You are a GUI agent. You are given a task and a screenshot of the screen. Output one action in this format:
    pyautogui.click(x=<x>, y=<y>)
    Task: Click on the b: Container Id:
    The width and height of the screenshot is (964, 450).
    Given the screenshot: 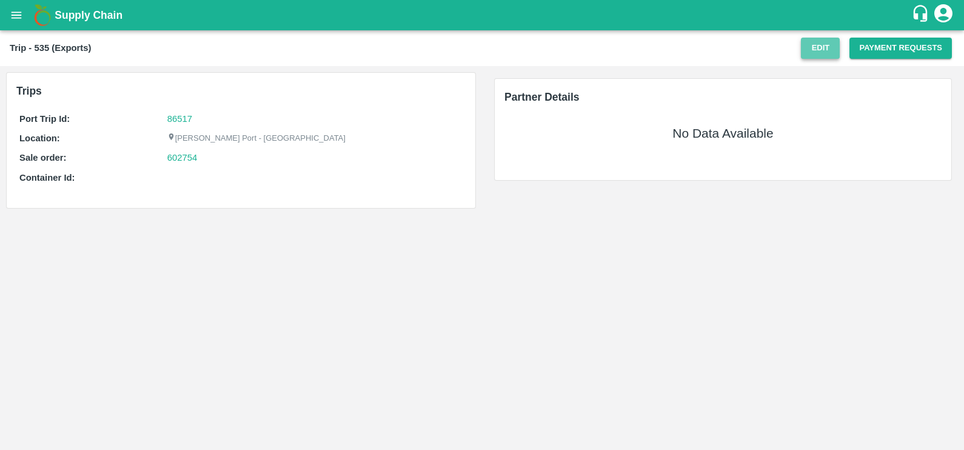 What is the action you would take?
    pyautogui.click(x=47, y=178)
    